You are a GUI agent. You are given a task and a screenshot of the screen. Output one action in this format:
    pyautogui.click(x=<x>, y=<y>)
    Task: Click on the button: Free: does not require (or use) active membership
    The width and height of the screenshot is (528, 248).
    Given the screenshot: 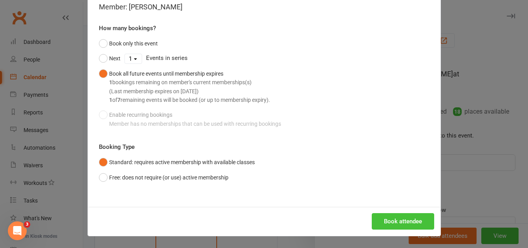 What is the action you would take?
    pyautogui.click(x=164, y=178)
    